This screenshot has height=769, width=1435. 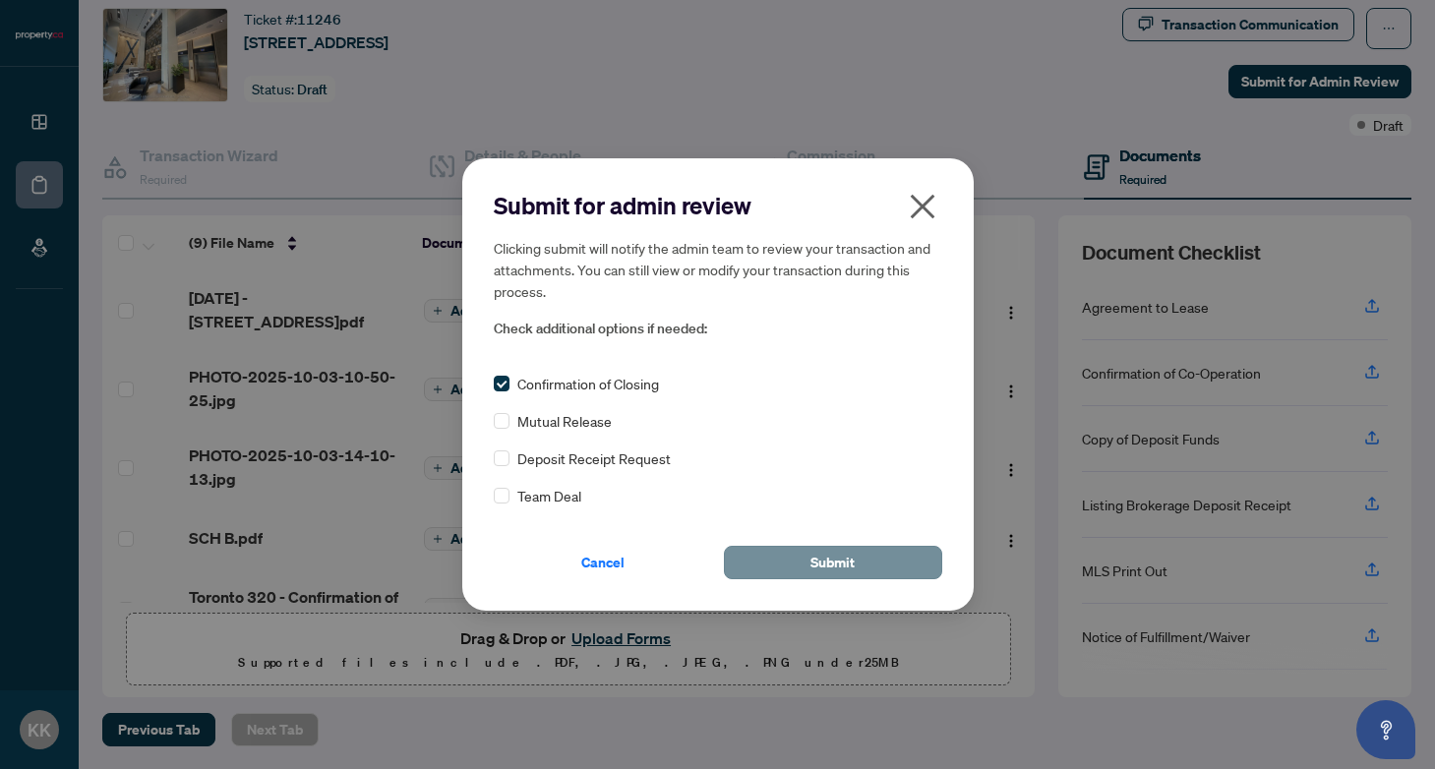 What do you see at coordinates (718, 206) in the screenshot?
I see `h2: Submit for admin review` at bounding box center [718, 206].